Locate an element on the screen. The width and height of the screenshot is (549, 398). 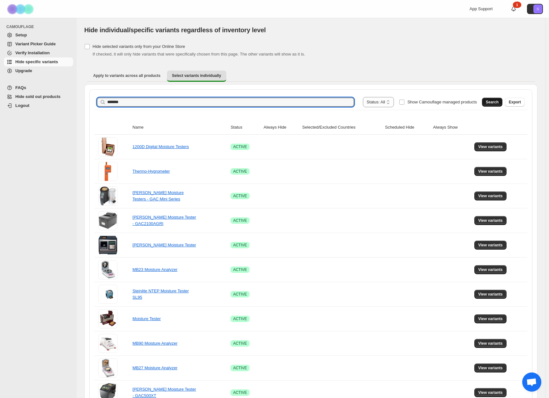
text: S is located at coordinates (538, 9).